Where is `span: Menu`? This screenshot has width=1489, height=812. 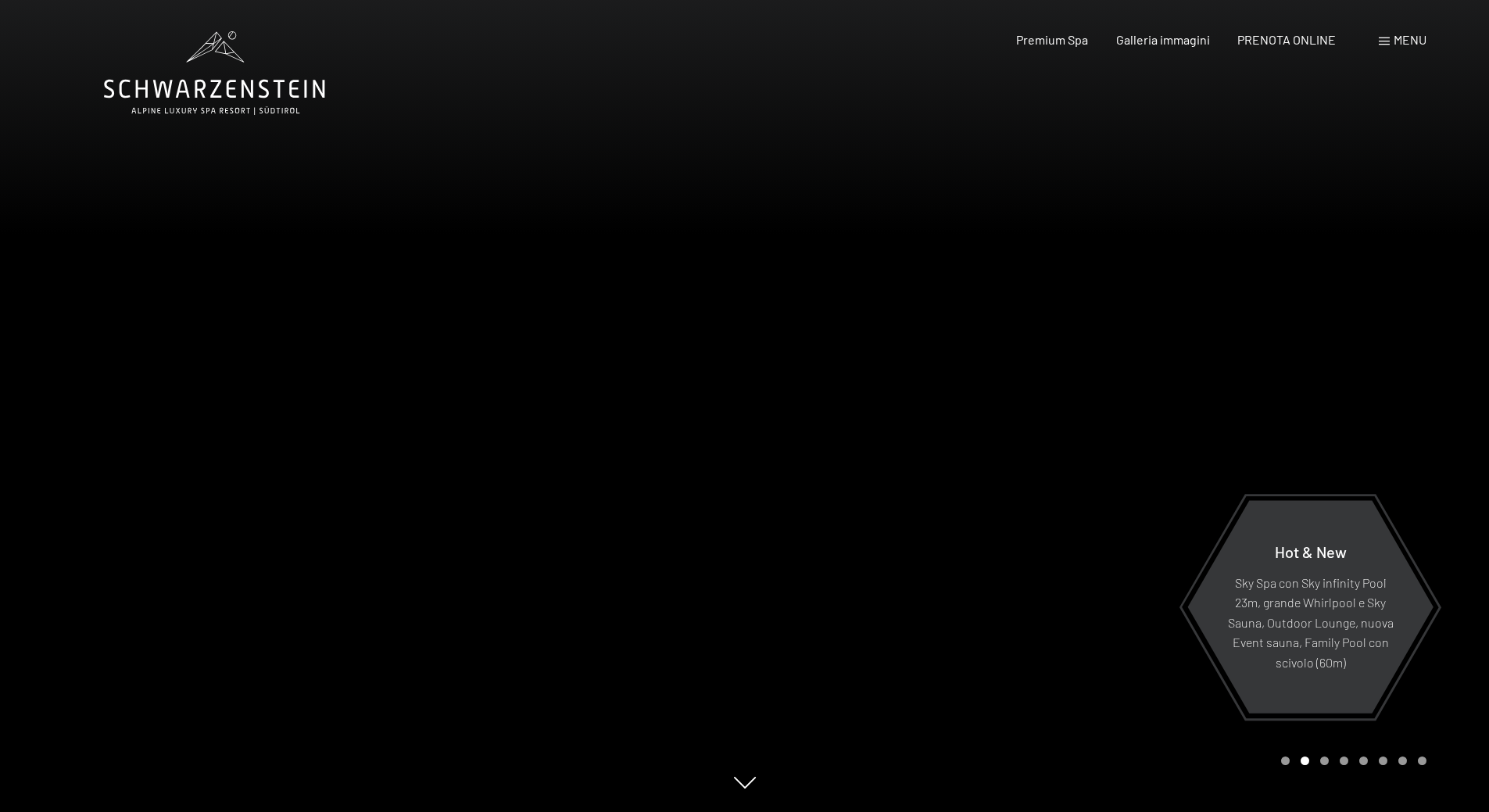
span: Menu is located at coordinates (1410, 39).